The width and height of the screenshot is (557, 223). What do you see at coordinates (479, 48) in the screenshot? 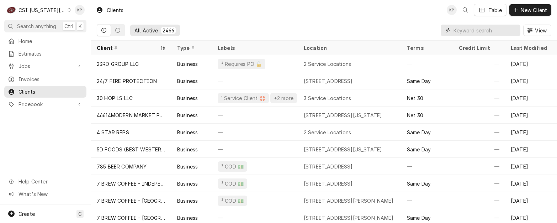
I see `div: Credit Limit` at bounding box center [479, 48].